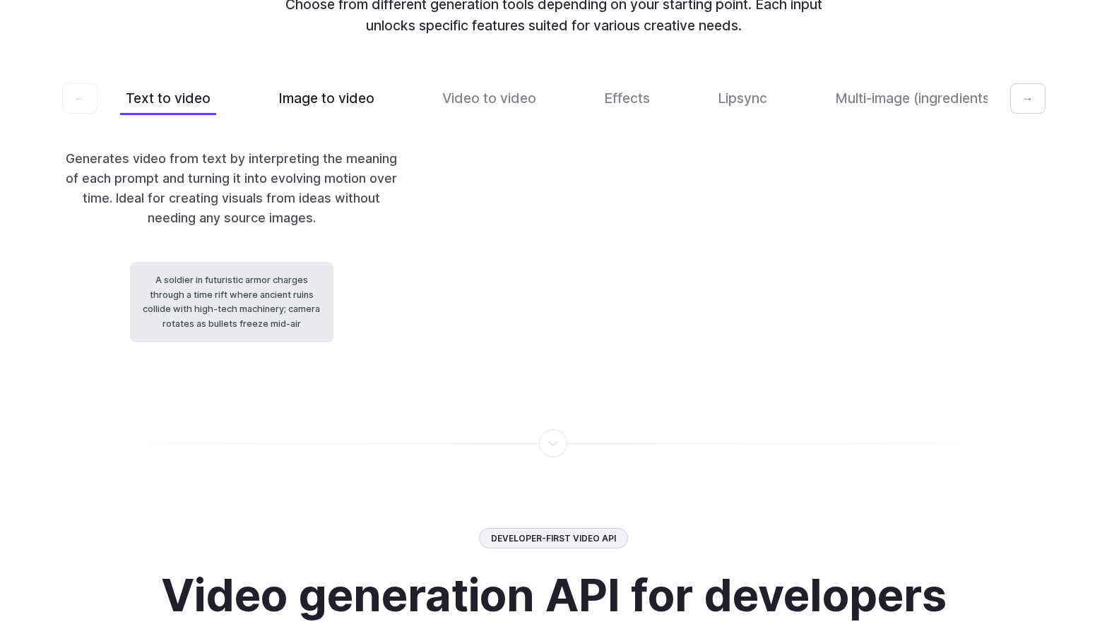  Describe the element at coordinates (553, 538) in the screenshot. I see `div: Developer-first video API` at that location.